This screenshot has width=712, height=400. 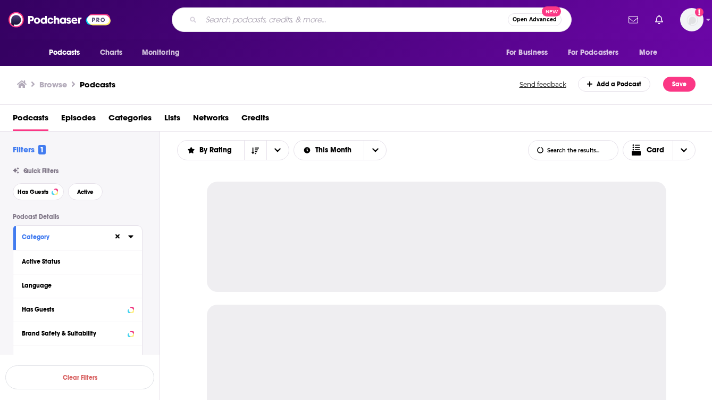 What do you see at coordinates (655, 150) in the screenshot?
I see `span: Card` at bounding box center [655, 150].